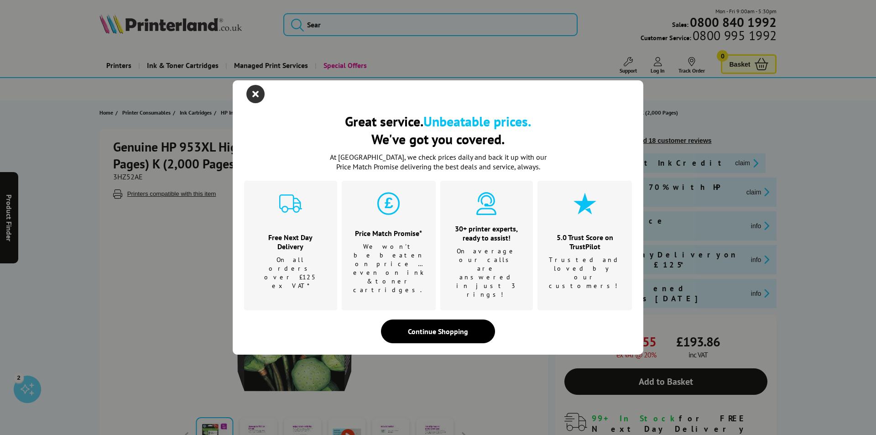 This screenshot has height=435, width=876. What do you see at coordinates (487, 233) in the screenshot?
I see `h3: 30+ printer experts, ready to assist!` at bounding box center [487, 233].